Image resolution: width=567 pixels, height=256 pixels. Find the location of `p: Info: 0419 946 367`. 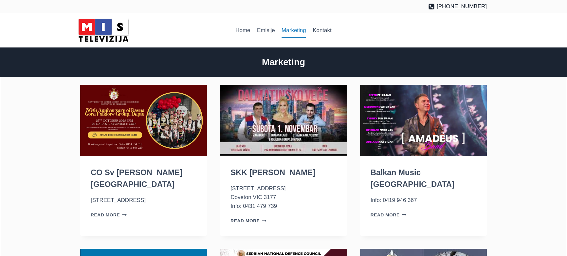

p: Info: 0419 946 367 is located at coordinates (424, 200).